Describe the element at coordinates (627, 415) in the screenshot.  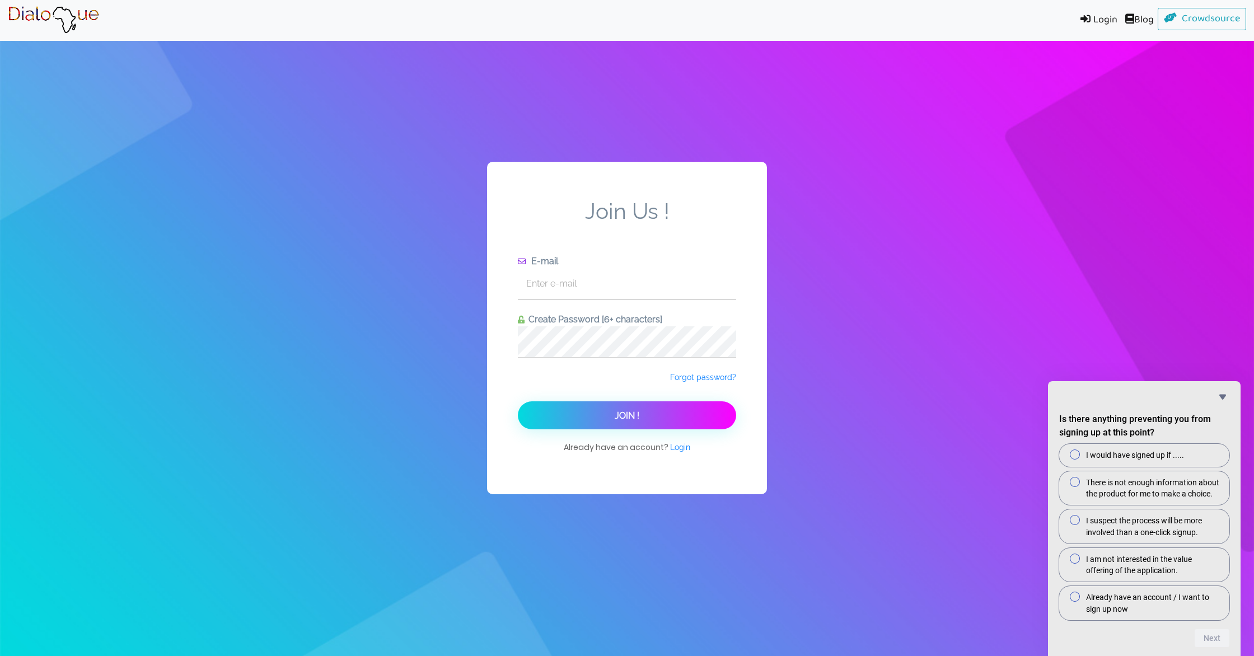
I see `button: Join !` at that location.